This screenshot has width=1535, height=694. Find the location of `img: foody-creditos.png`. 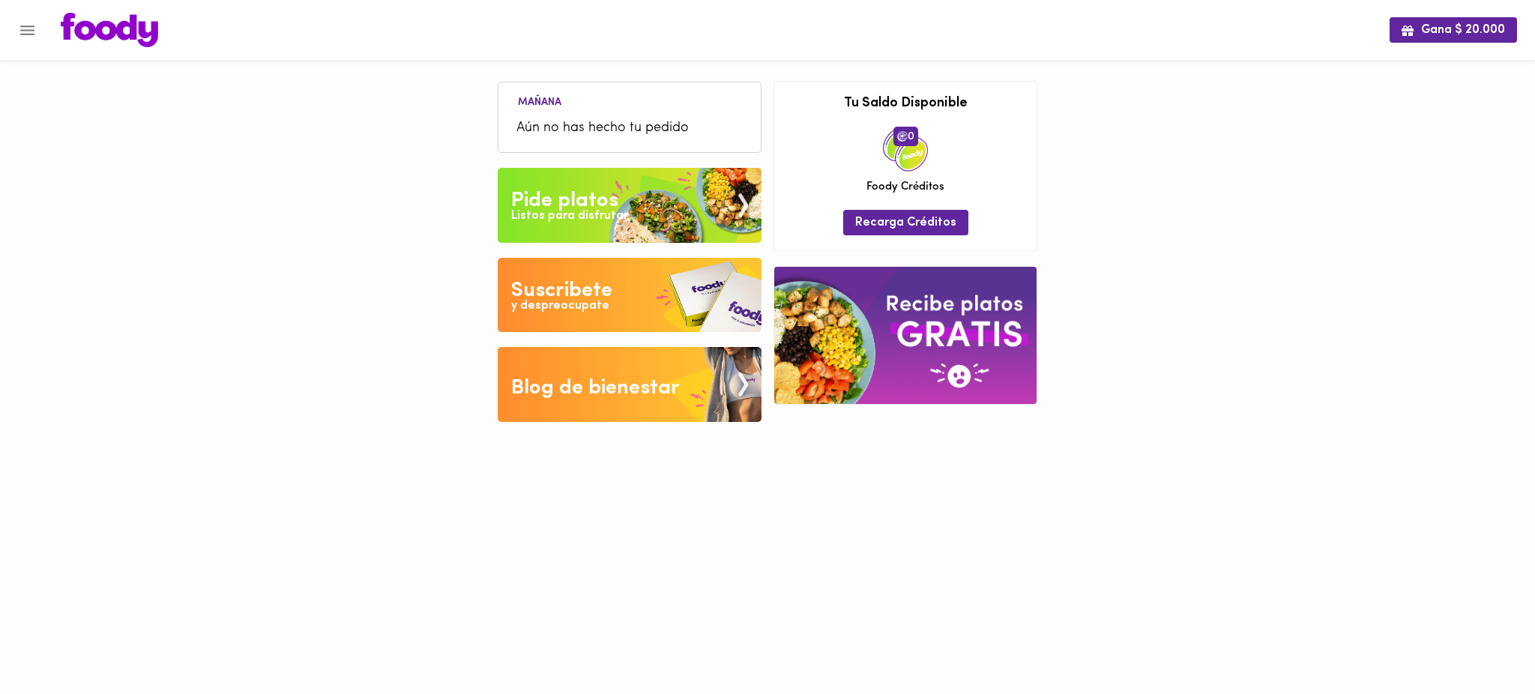

img: foody-creditos.png is located at coordinates (902, 136).